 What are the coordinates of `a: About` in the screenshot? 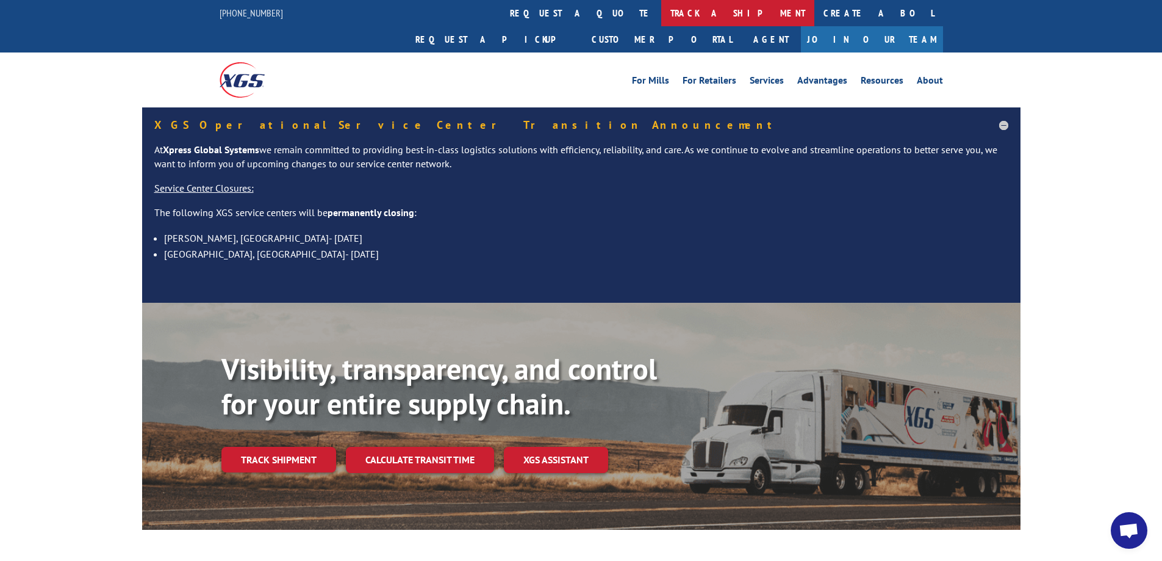 It's located at (930, 82).